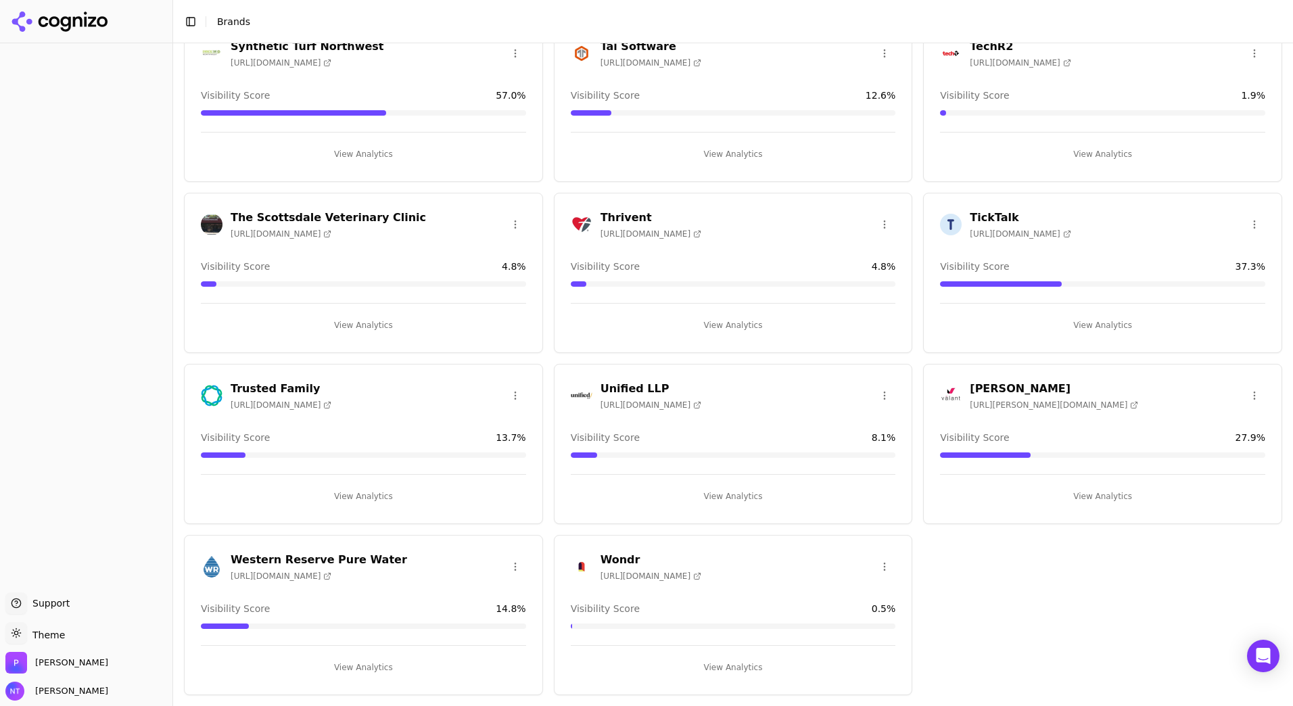 The image size is (1293, 706). Describe the element at coordinates (212, 225) in the screenshot. I see `img: The Scottsdale Veterinary Clinic` at that location.